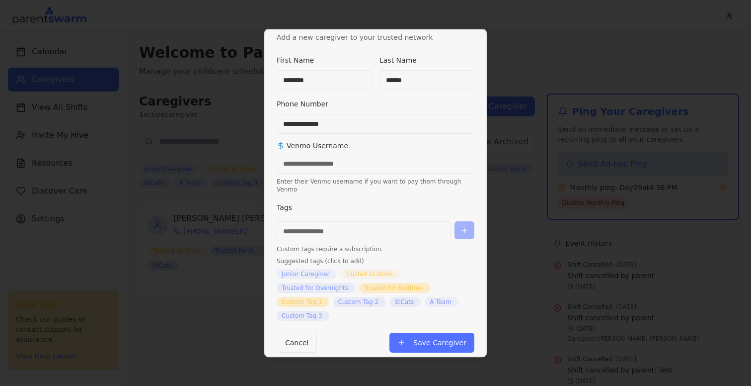 This screenshot has width=751, height=386. I want to click on span: Junior Caregiver, so click(306, 274).